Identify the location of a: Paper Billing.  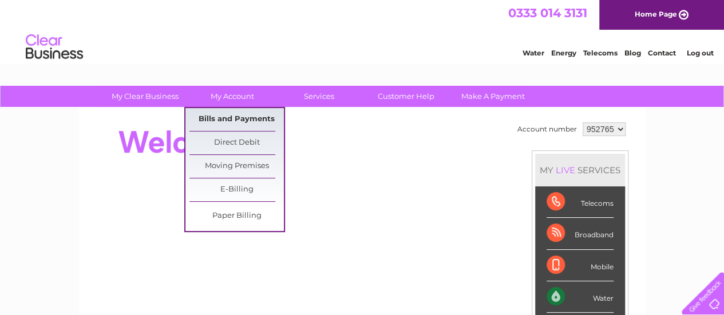
(236, 216).